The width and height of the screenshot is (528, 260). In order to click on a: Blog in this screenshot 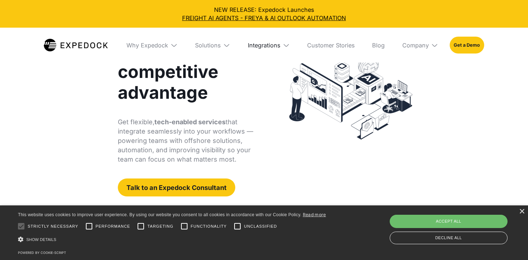, I will do `click(378, 45)`.